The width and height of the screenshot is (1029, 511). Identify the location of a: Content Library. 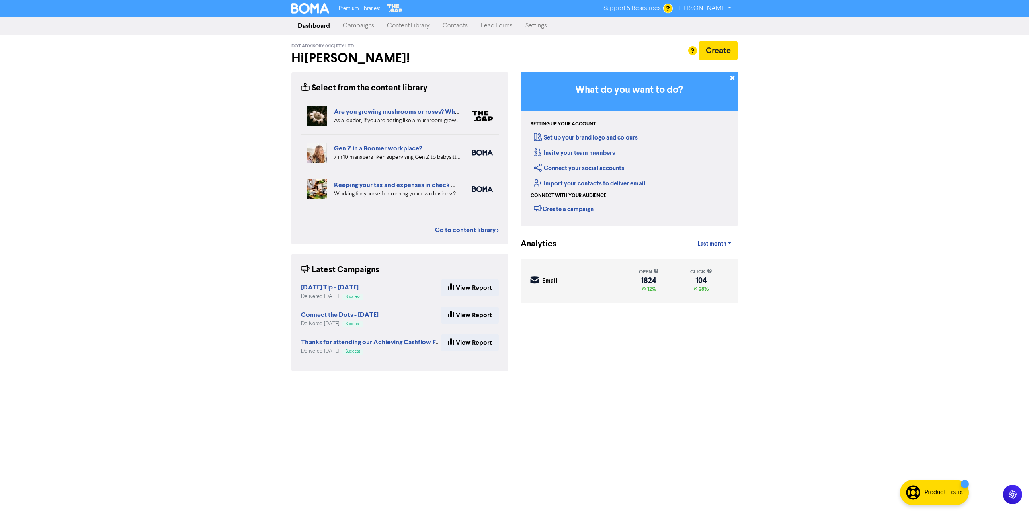
(408, 26).